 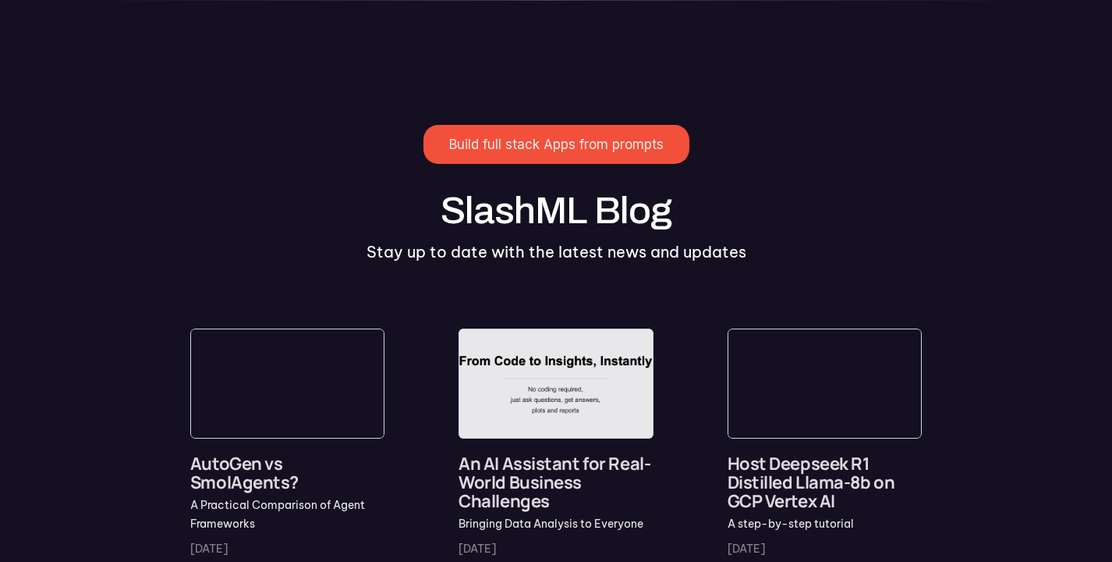 What do you see at coordinates (556, 523) in the screenshot?
I see `p: Bringing Data Analysis to Everyone` at bounding box center [556, 523].